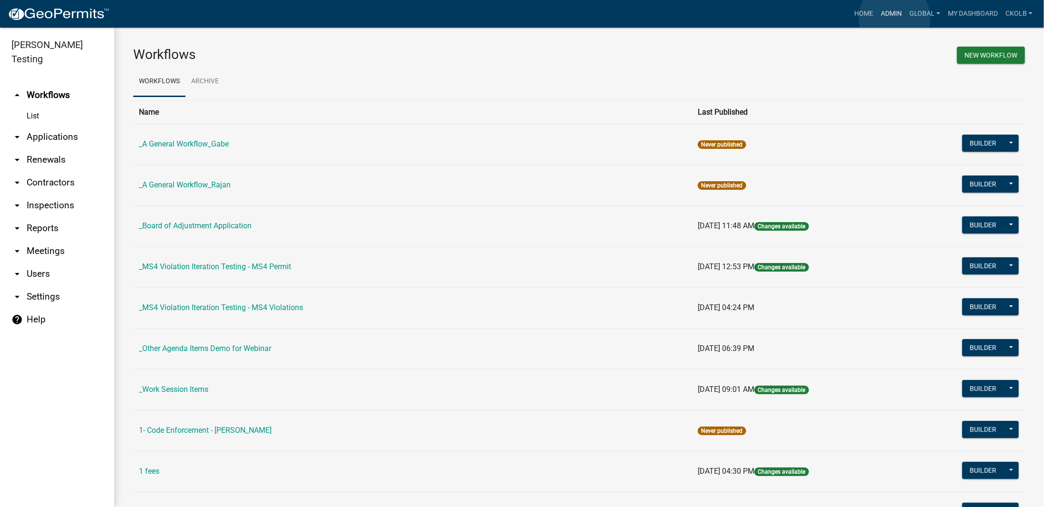 The image size is (1044, 507). I want to click on a: _A General Workflow_Rajan, so click(185, 185).